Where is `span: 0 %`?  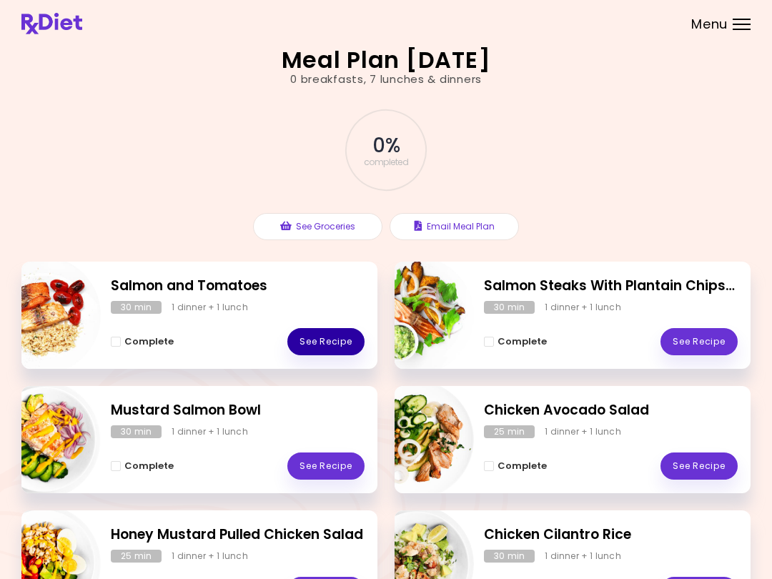
span: 0 % is located at coordinates (385, 146).